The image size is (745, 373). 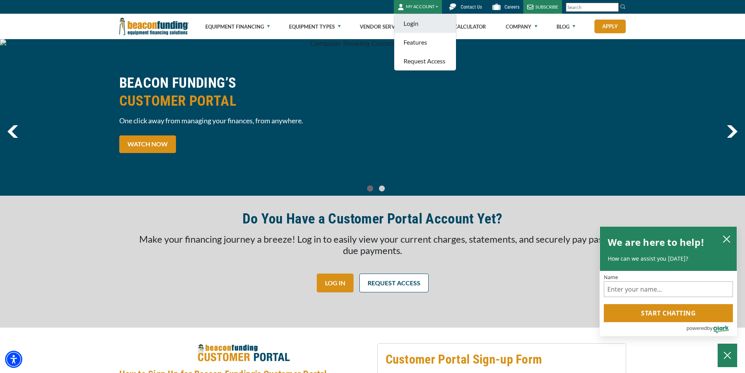 What do you see at coordinates (669, 277) in the screenshot?
I see `label: Name` at bounding box center [669, 277].